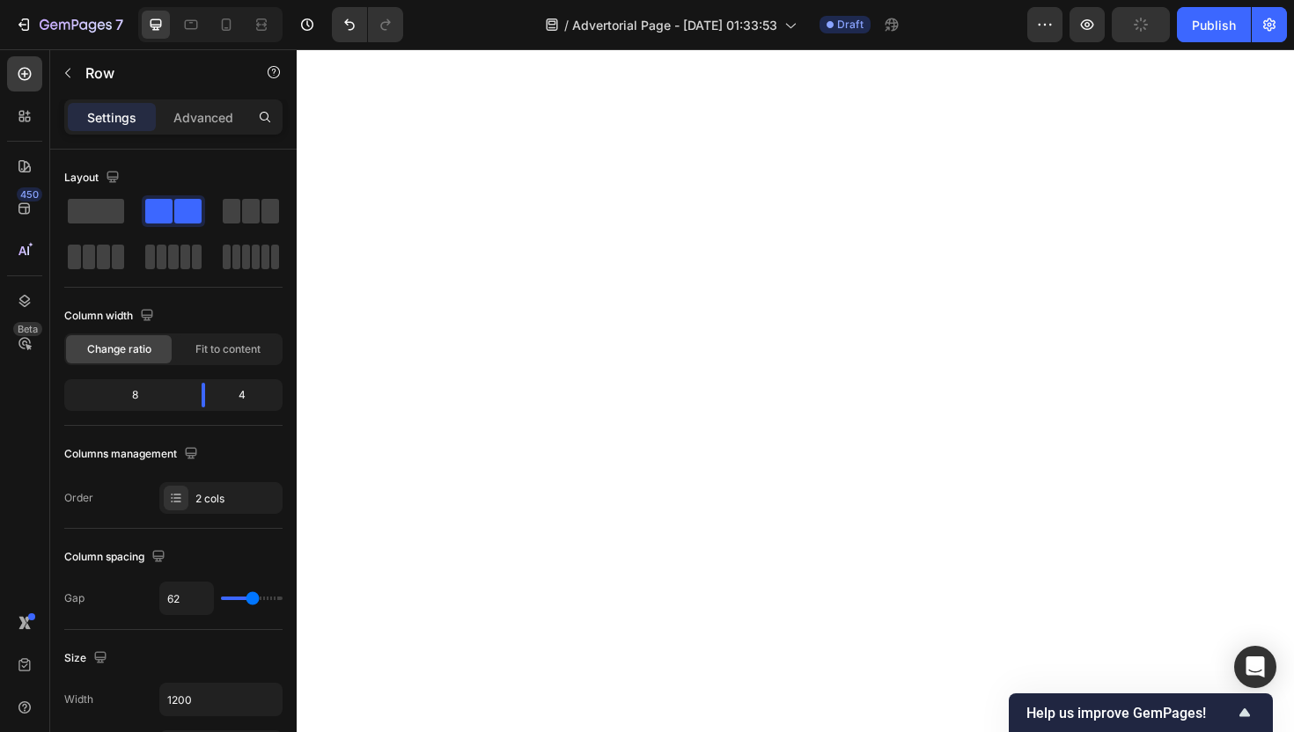 This screenshot has height=732, width=1294. Describe the element at coordinates (69, 25) in the screenshot. I see `button: 7` at that location.